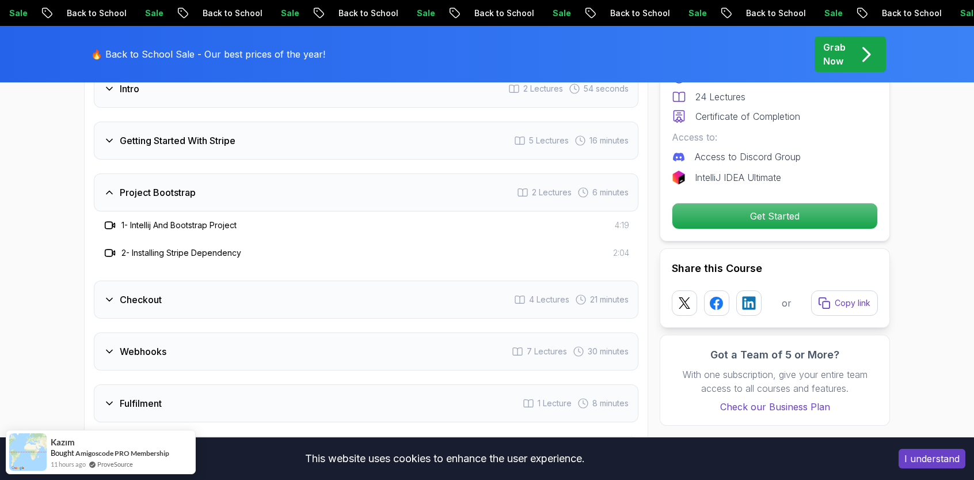 This screenshot has height=480, width=974. Describe the element at coordinates (445, 458) in the screenshot. I see `div: This website uses cookies to enhance the user experience.` at that location.